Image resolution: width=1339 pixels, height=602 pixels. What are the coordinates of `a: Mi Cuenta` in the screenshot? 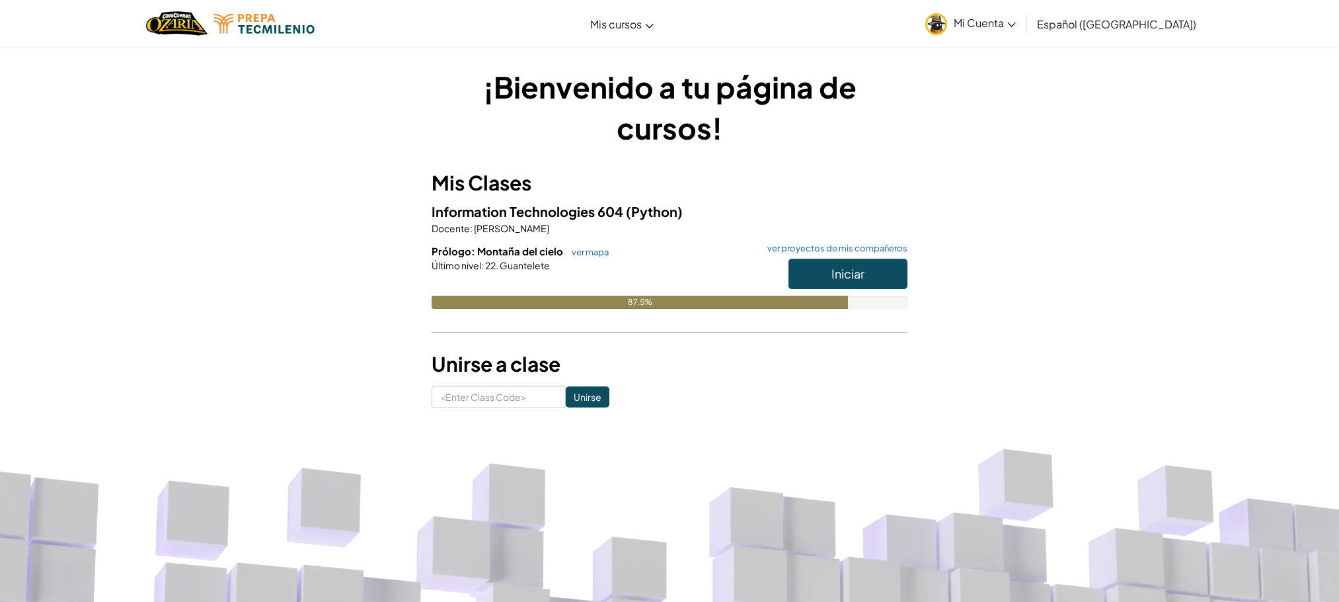 It's located at (971, 23).